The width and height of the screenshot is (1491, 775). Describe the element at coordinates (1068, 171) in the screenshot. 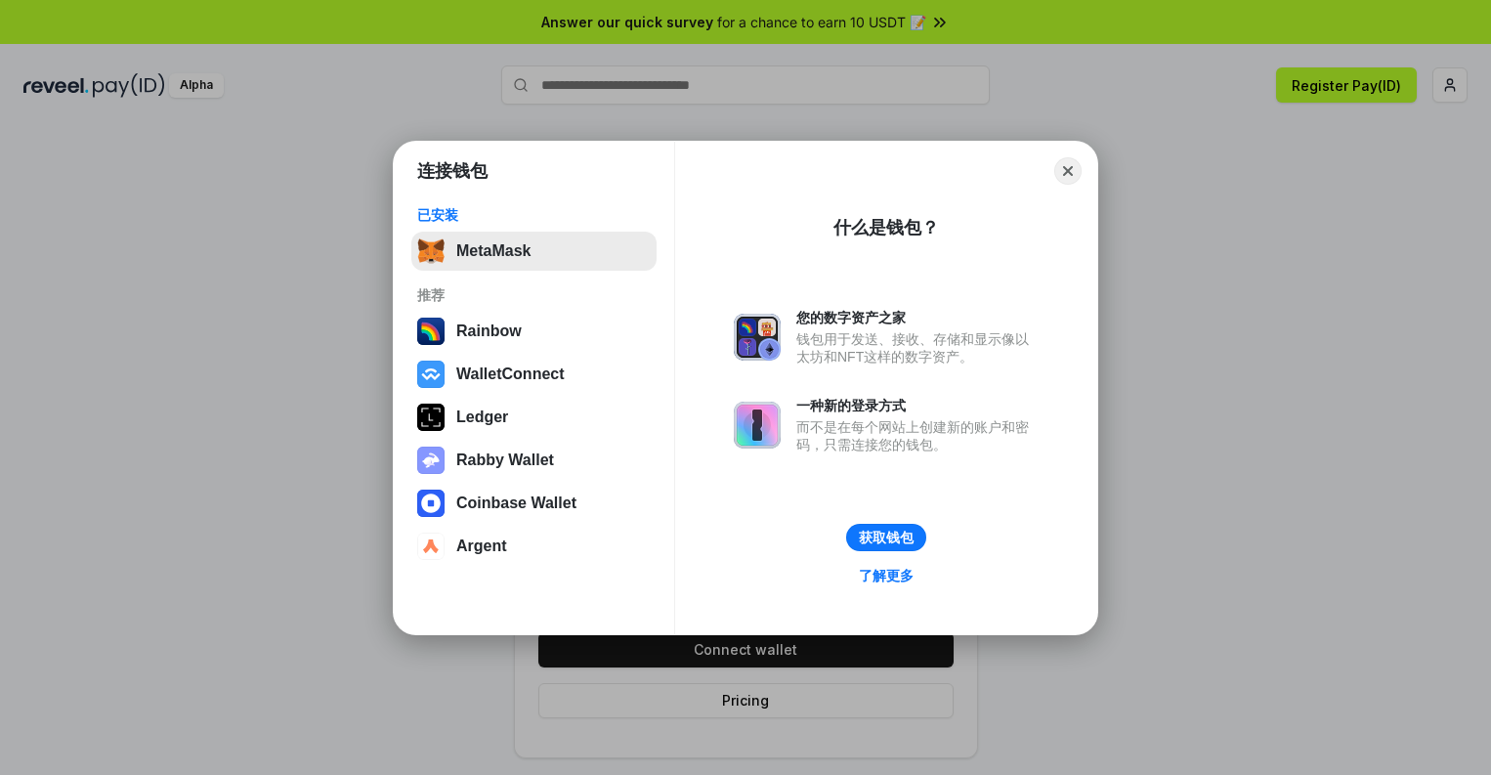

I see `button: Close` at that location.